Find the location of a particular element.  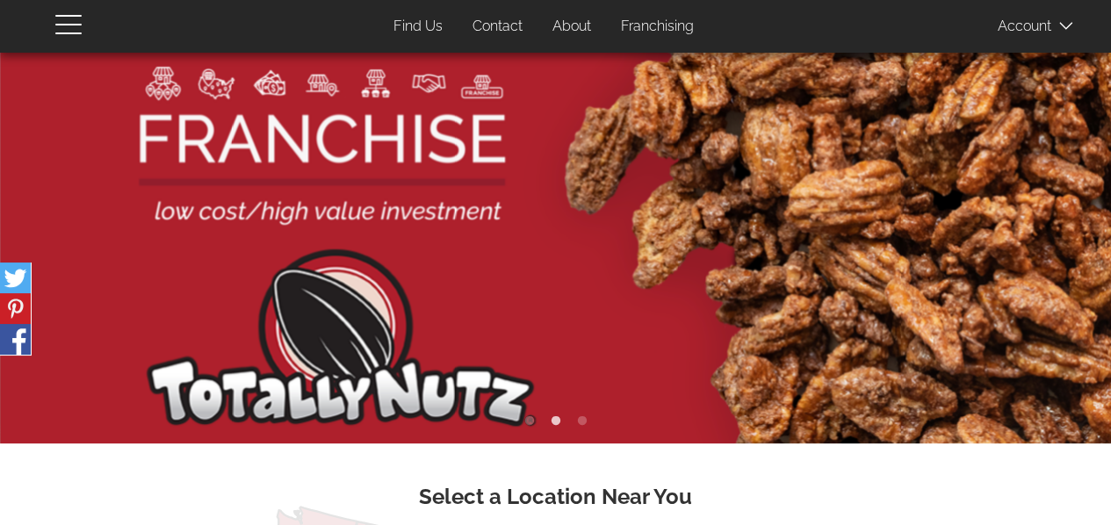

a: Find Us is located at coordinates (418, 26).